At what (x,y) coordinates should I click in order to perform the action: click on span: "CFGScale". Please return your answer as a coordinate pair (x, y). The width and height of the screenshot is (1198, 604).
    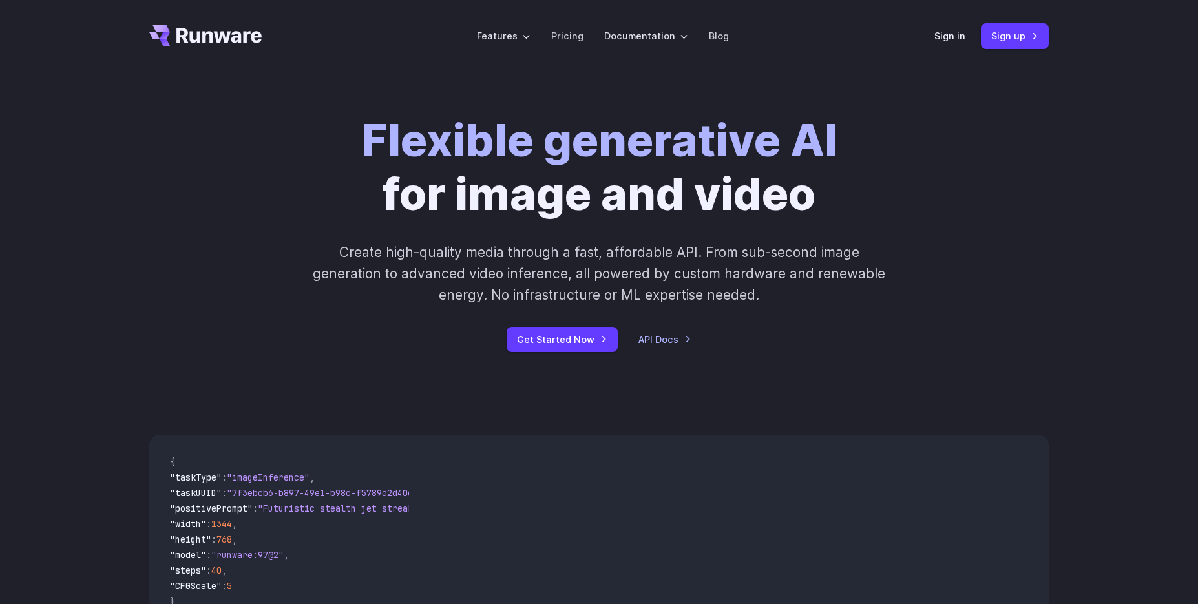
    Looking at the image, I should click on (196, 586).